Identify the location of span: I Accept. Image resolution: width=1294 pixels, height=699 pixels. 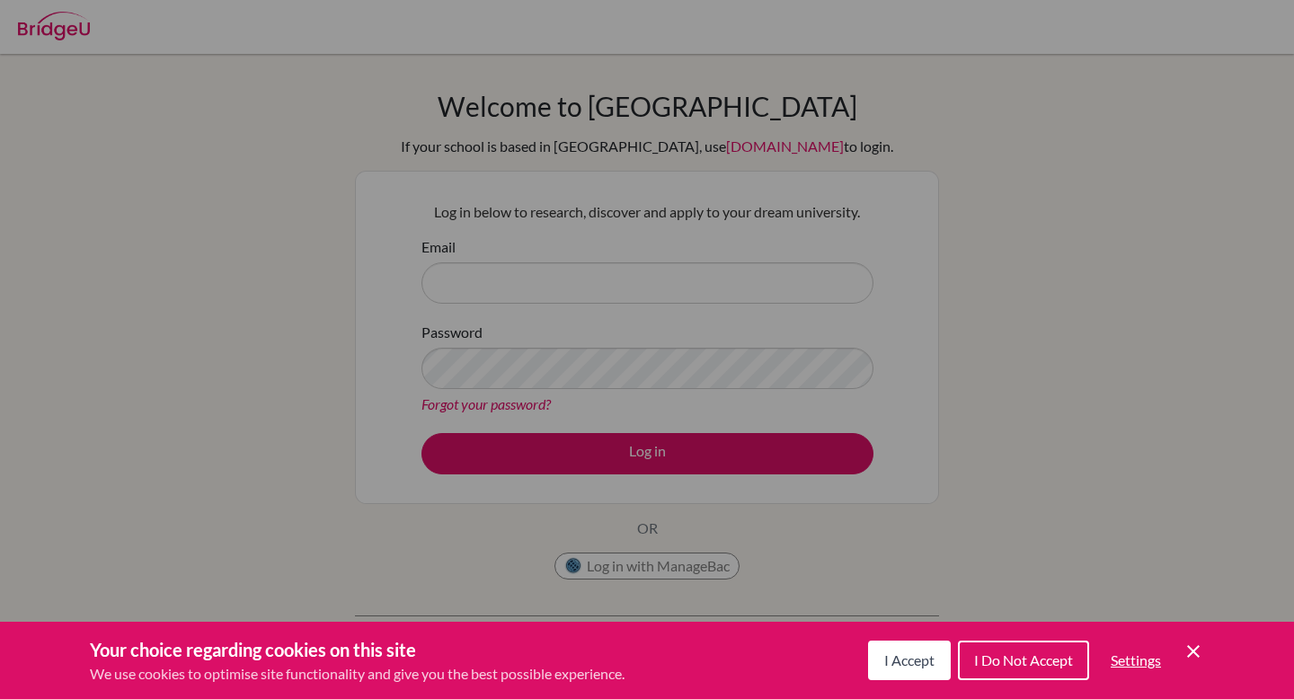
(909, 660).